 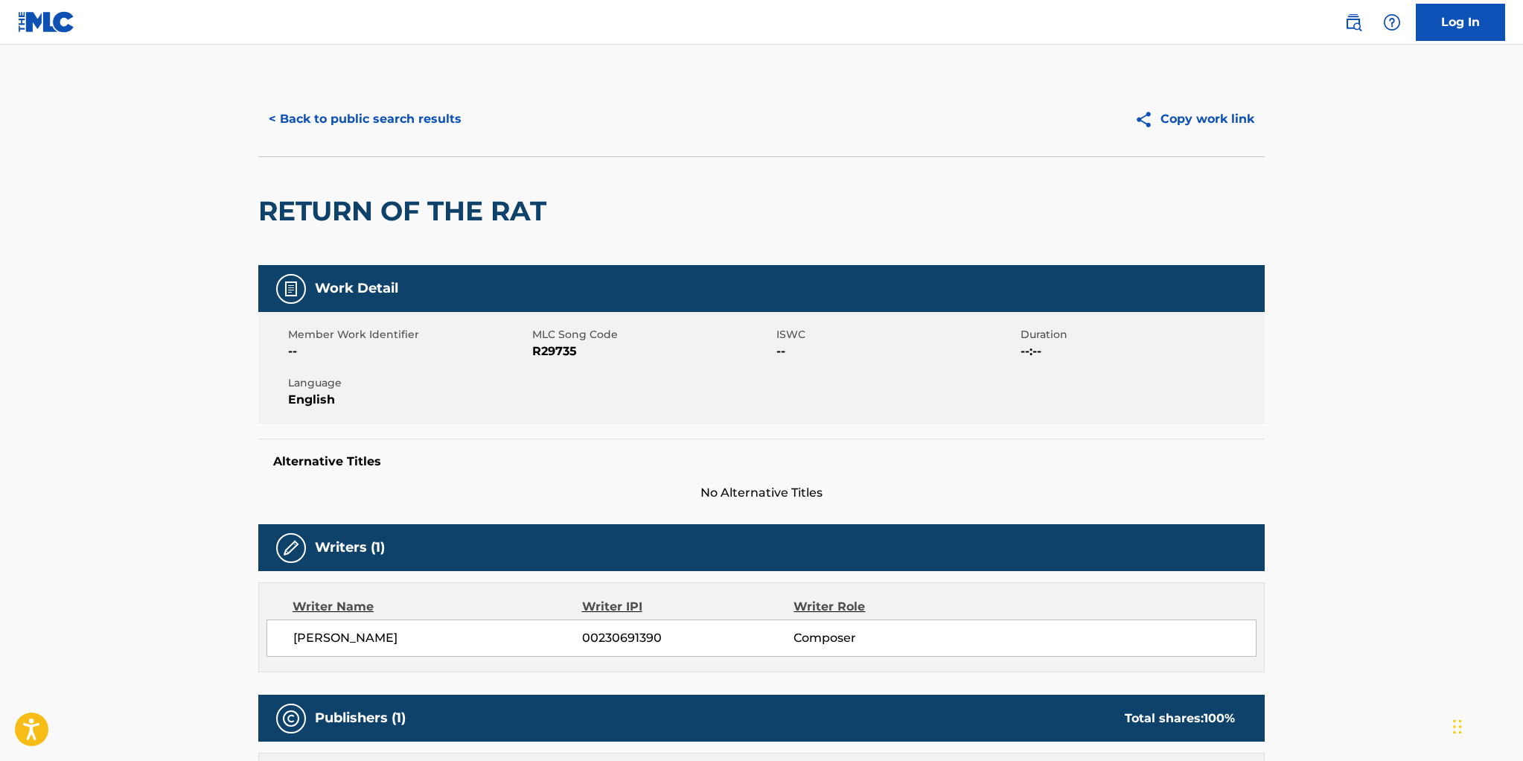 I want to click on span: Language, so click(x=408, y=383).